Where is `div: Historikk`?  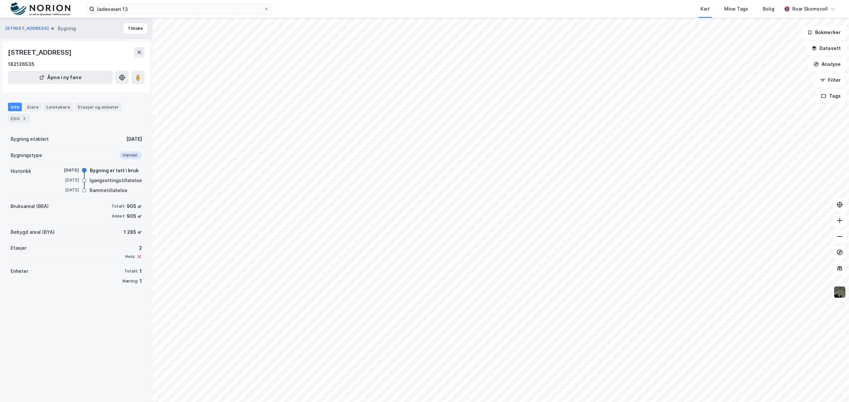
div: Historikk is located at coordinates (21, 171).